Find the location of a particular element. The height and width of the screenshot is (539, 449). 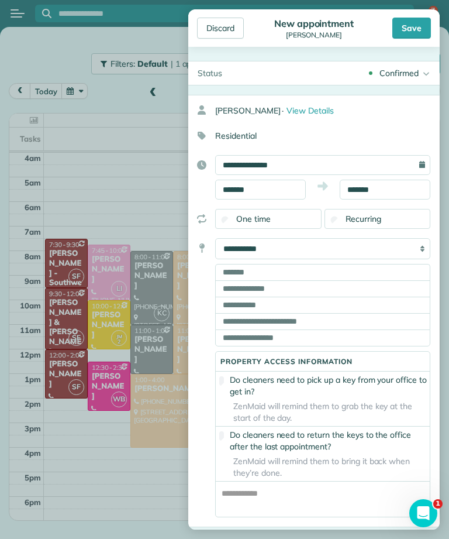

span: 1 is located at coordinates (438, 503).